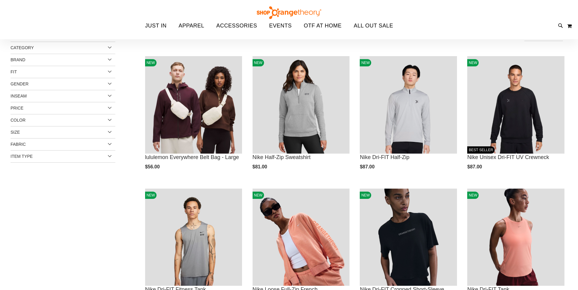  I want to click on a: Nike Unisex Dri-FIT UV Crewneck, so click(509, 157).